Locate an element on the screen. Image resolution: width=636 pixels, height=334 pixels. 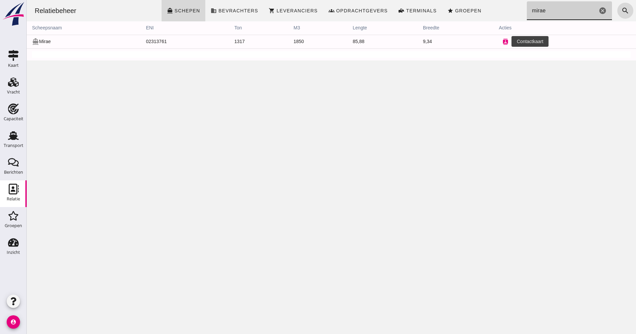
div: Transport is located at coordinates (13, 145).